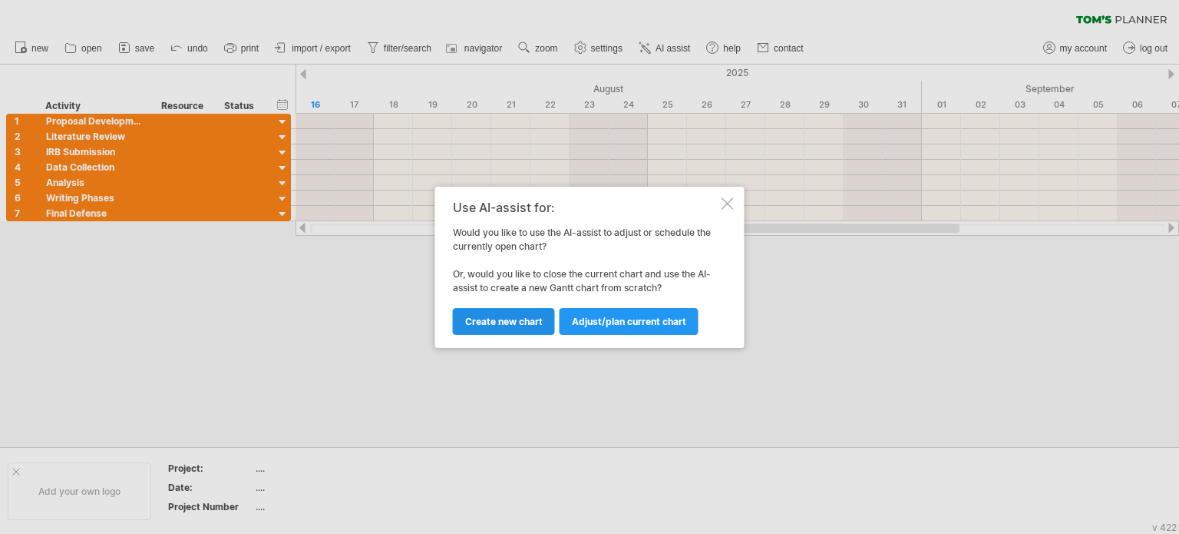  What do you see at coordinates (586, 207) in the screenshot?
I see `div: Use AI-assist for:` at bounding box center [586, 207].